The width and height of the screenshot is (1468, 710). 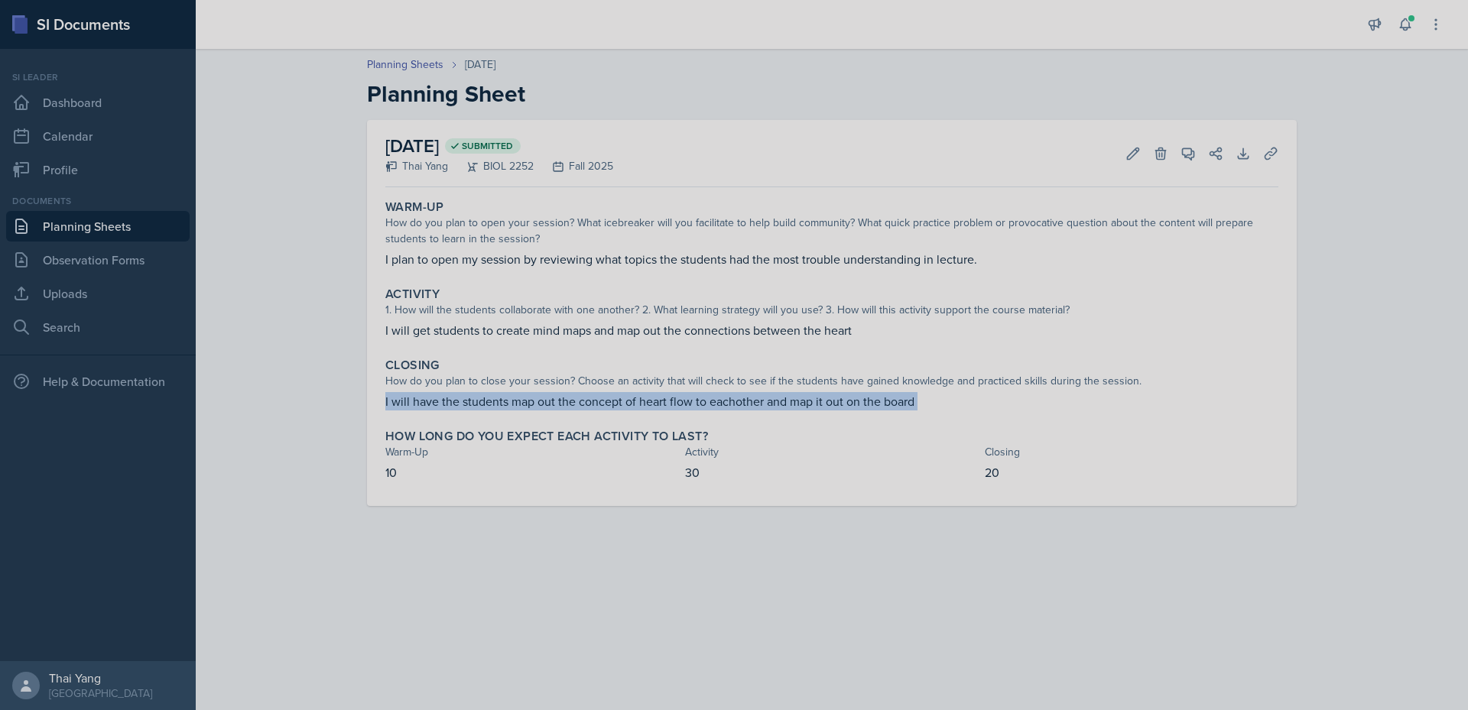 I want to click on div: Activity, so click(x=832, y=452).